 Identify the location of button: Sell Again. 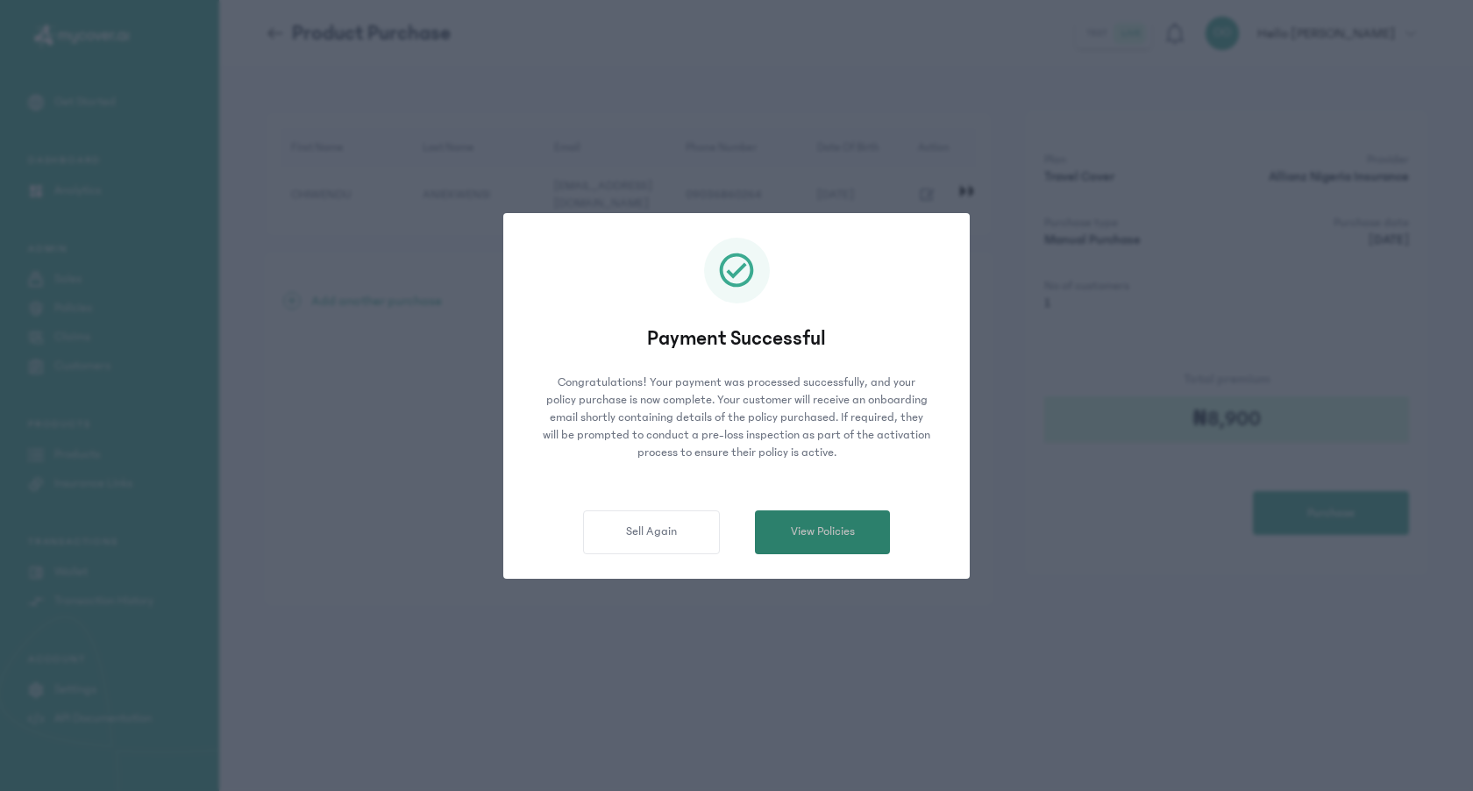
(651, 532).